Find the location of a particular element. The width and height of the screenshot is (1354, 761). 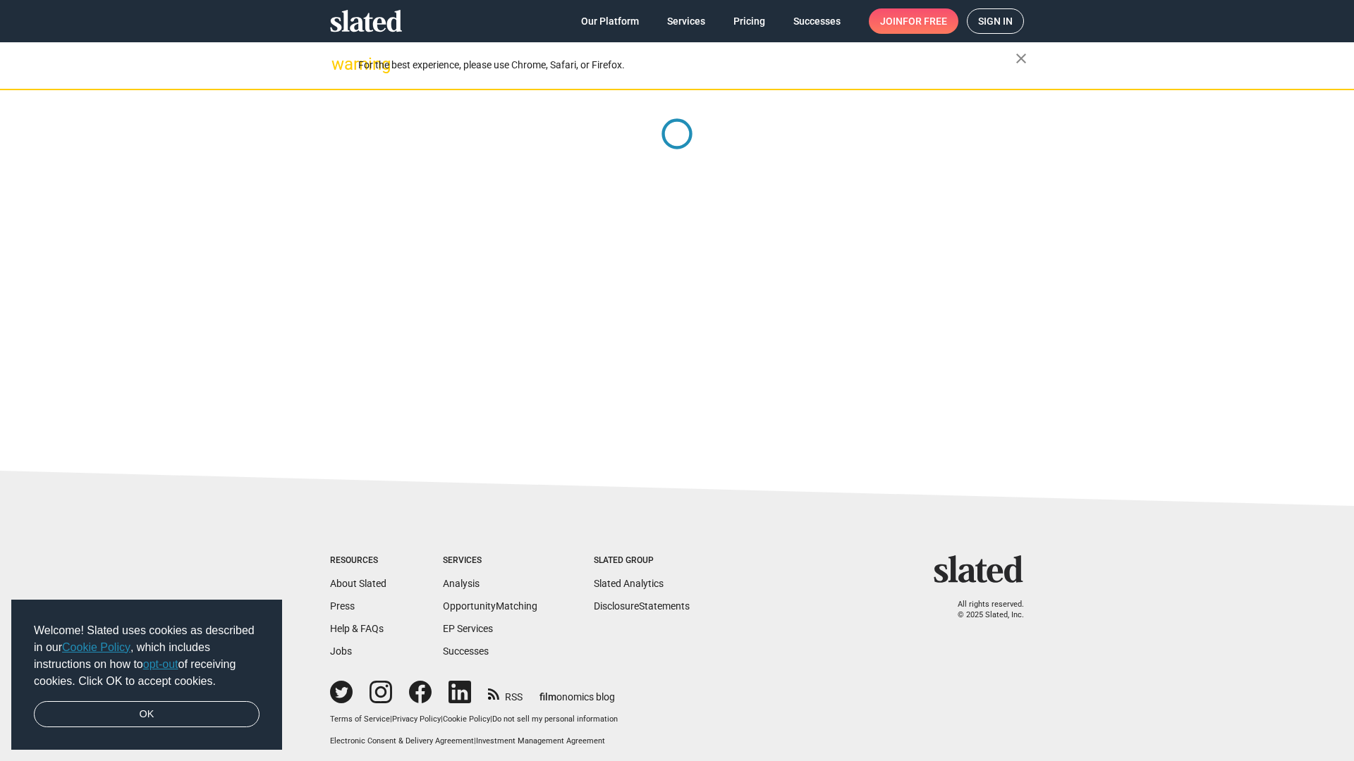

p: All rights reserved. © 2025 Slated, Inc. is located at coordinates (983, 610).